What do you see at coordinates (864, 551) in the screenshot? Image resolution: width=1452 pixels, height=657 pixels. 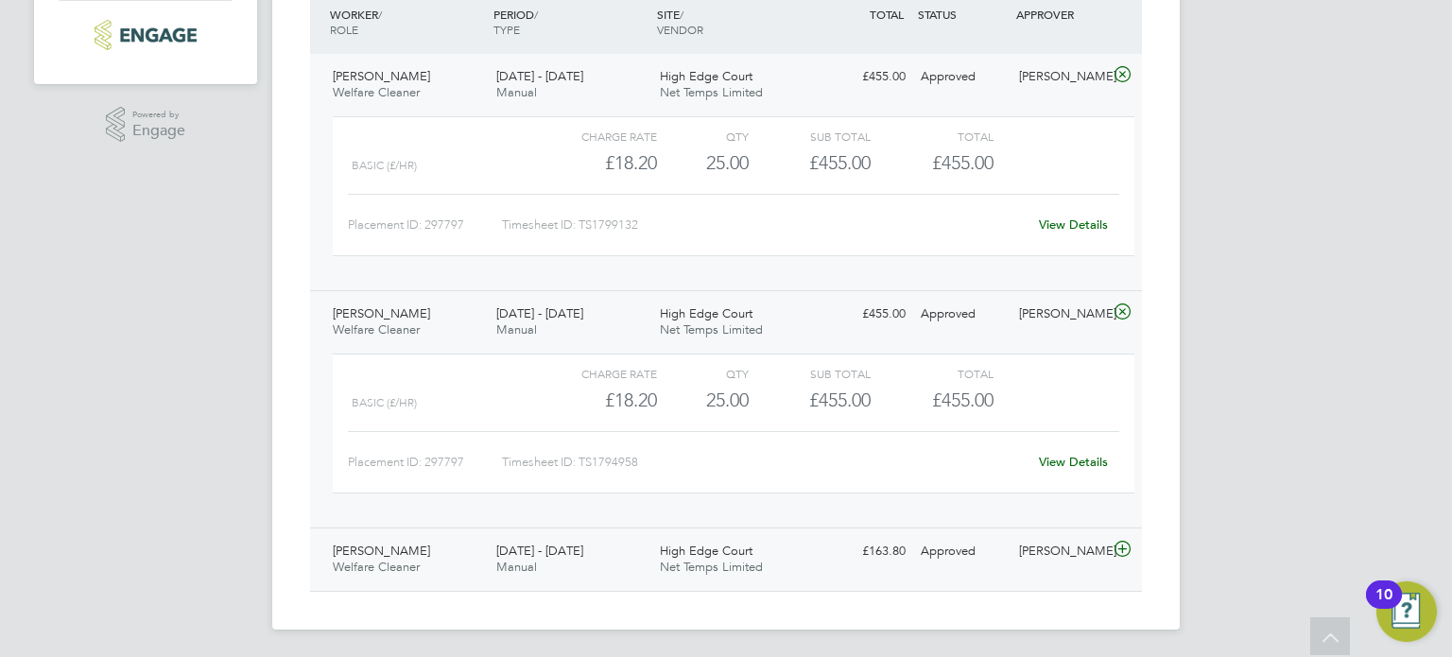 I see `div: £163.80` at bounding box center [864, 551].